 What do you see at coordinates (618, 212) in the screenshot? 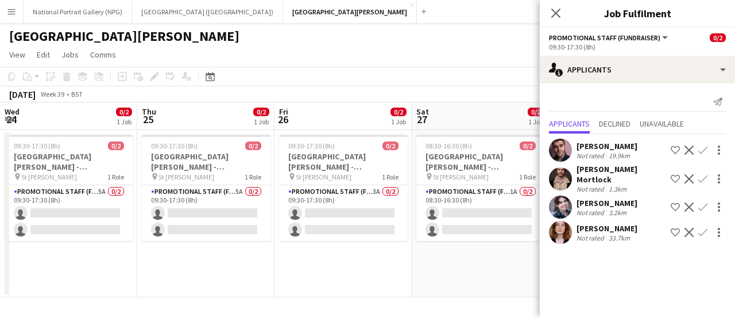
I see `div: 3.2km` at bounding box center [618, 212].